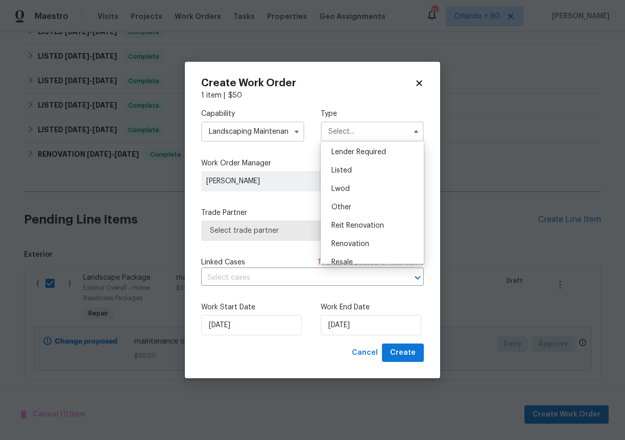 The image size is (625, 440). Describe the element at coordinates (298, 278) in the screenshot. I see `input: Select cases` at that location.